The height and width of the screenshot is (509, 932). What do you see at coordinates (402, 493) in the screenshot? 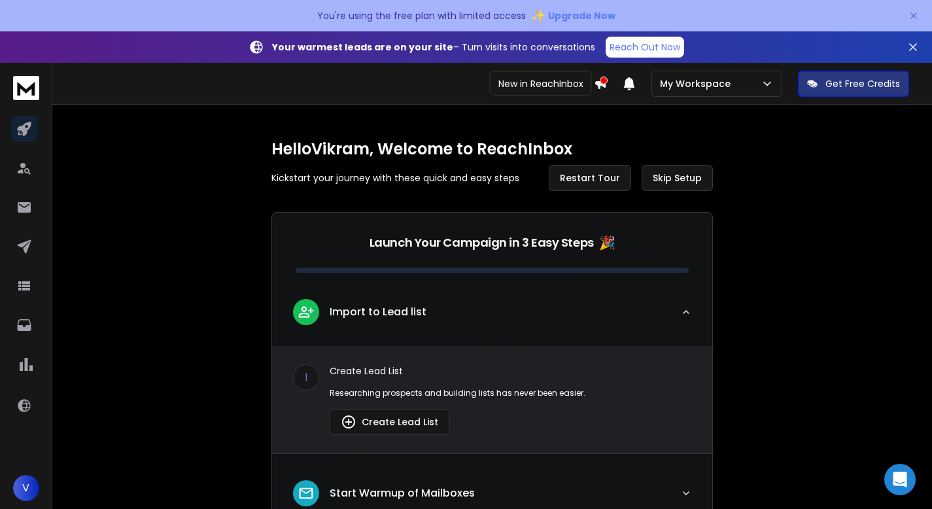
I see `p: Start Warmup of Mailboxes` at bounding box center [402, 493].